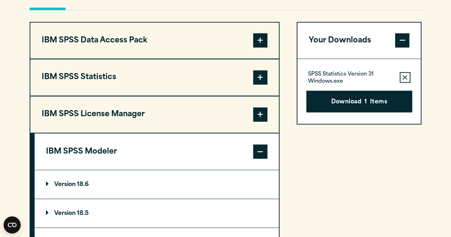 The image size is (451, 237). What do you see at coordinates (157, 184) in the screenshot?
I see `summary: Version 18.6` at bounding box center [157, 184].